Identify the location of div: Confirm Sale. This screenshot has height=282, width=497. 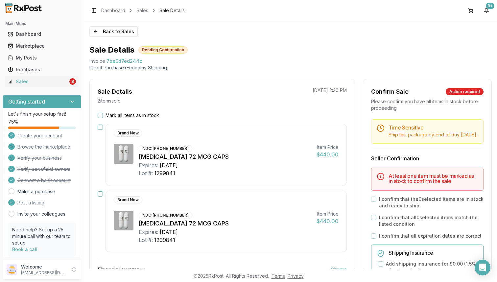
(390, 92).